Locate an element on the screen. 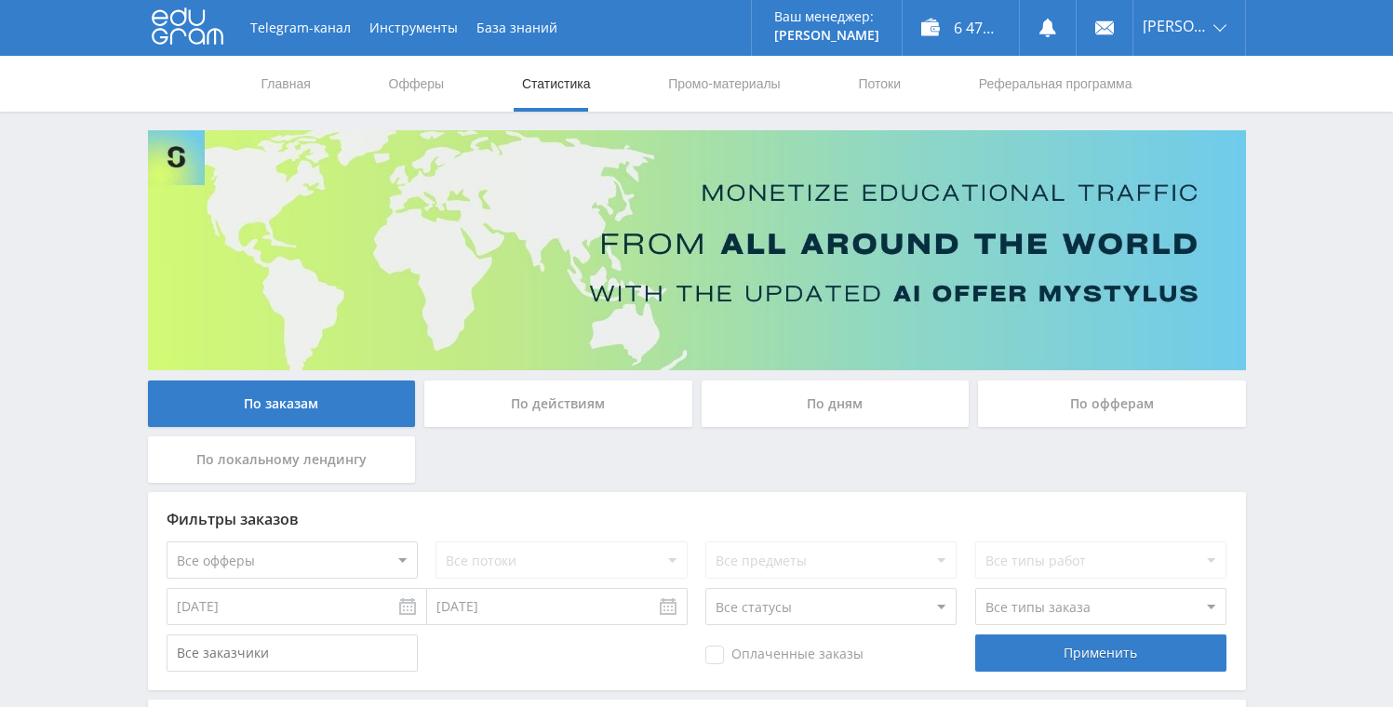 Image resolution: width=1393 pixels, height=707 pixels. div: Применить is located at coordinates (1101, 653).